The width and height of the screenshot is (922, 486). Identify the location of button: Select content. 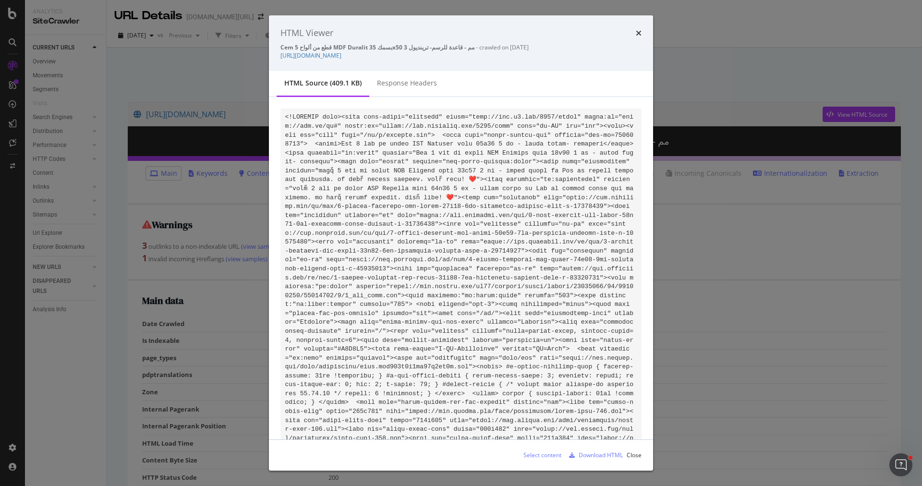
(538, 455).